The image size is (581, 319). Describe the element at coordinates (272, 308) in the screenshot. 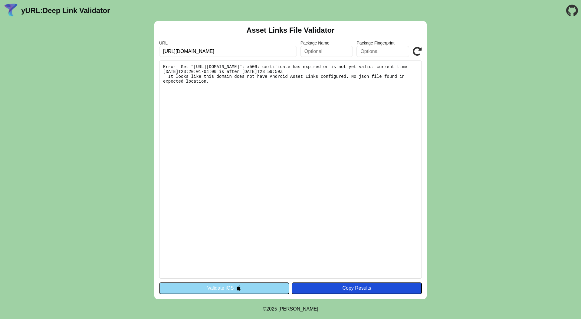

I see `span: 2025` at that location.